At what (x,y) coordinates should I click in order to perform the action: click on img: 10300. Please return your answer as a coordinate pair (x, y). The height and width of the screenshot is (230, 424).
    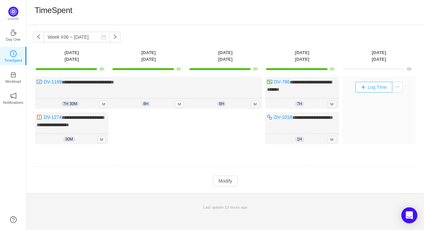
    Looking at the image, I should click on (39, 82).